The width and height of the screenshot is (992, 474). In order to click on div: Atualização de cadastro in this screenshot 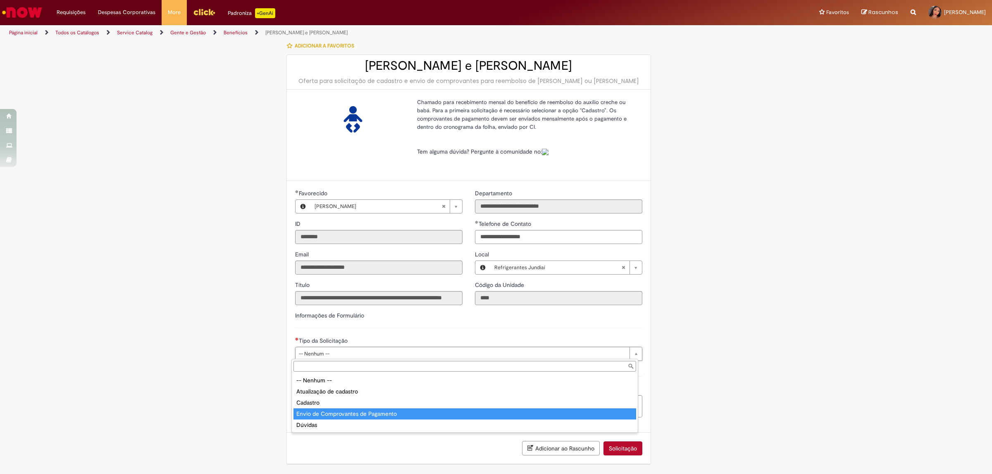, I will do `click(464, 392)`.